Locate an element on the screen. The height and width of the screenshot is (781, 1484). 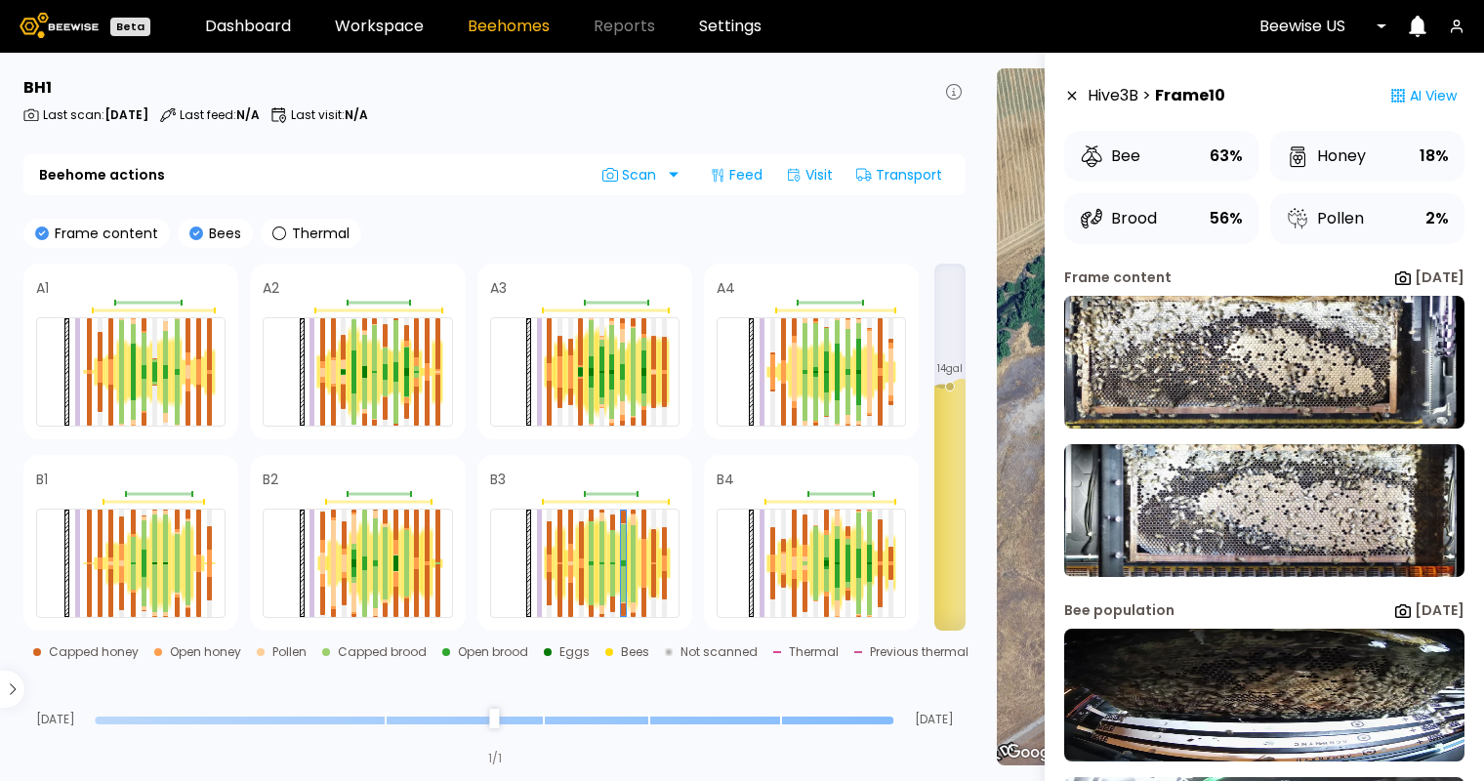
div: Frame content is located at coordinates (1118, 277).